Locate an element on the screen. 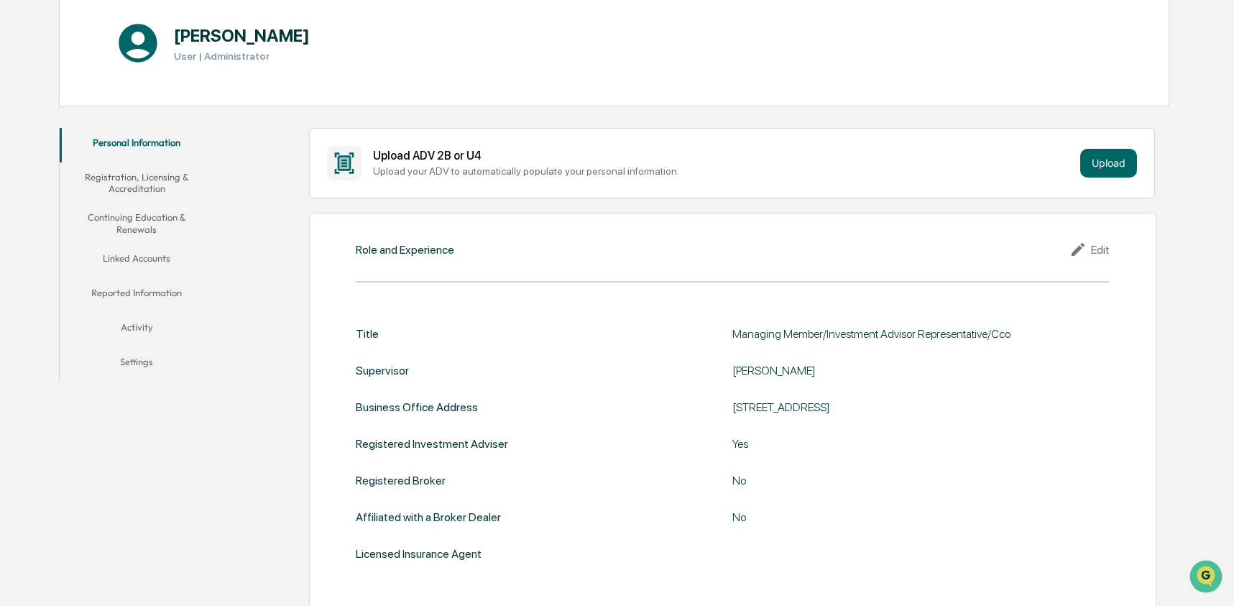 This screenshot has height=606, width=1234. div: Edit is located at coordinates (1090, 249).